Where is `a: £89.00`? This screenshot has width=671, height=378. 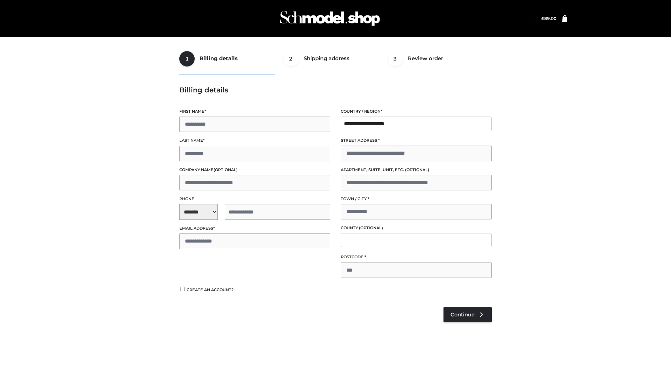 a: £89.00 is located at coordinates (549, 18).